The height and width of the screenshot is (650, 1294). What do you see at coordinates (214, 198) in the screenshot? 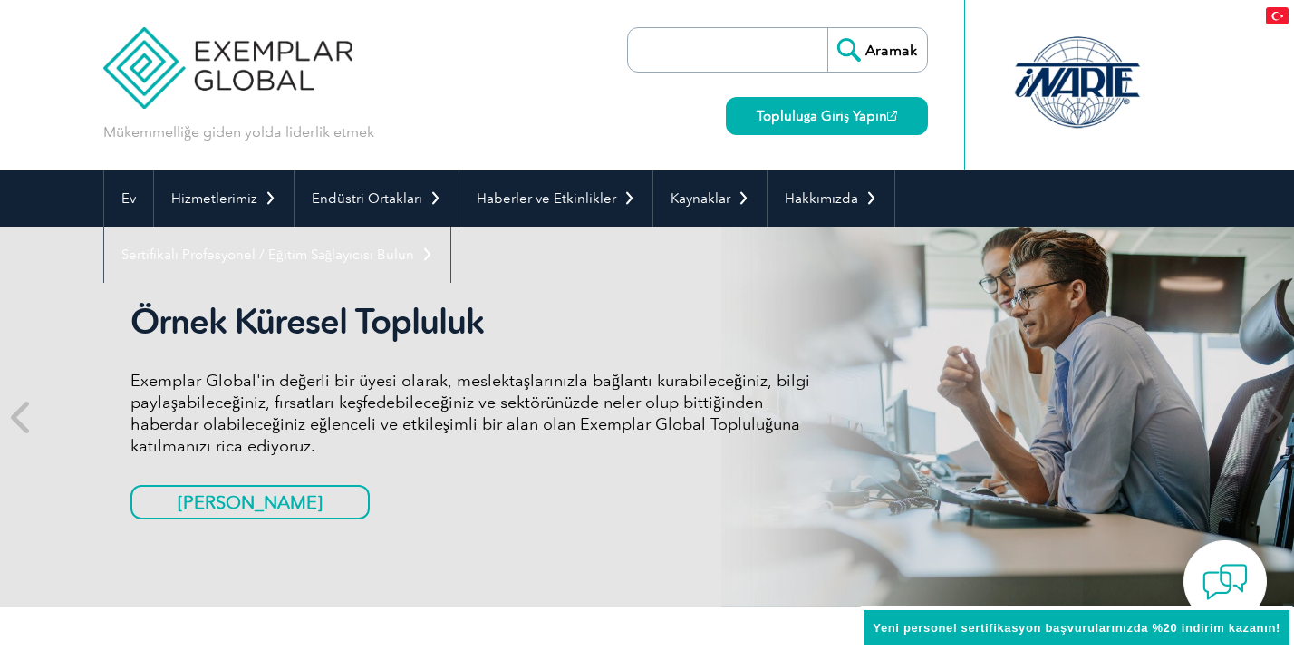
I see `font: Hizmetlerimiz` at bounding box center [214, 198].